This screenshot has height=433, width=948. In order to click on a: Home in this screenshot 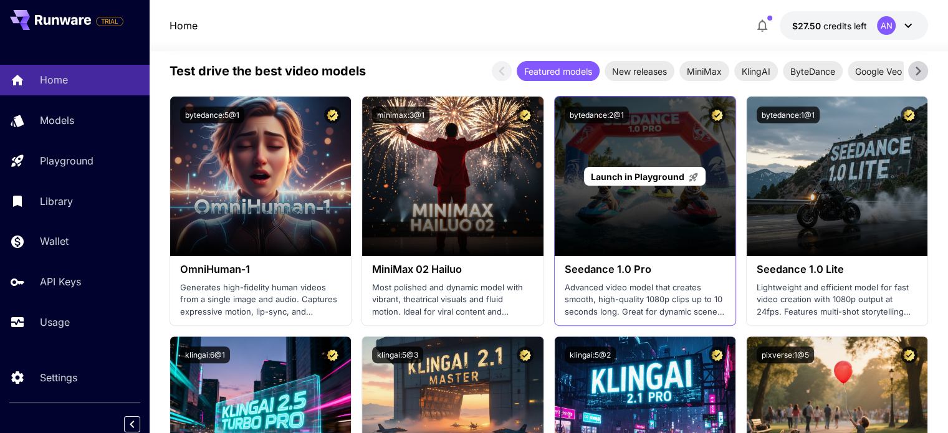, I will do `click(183, 26)`.